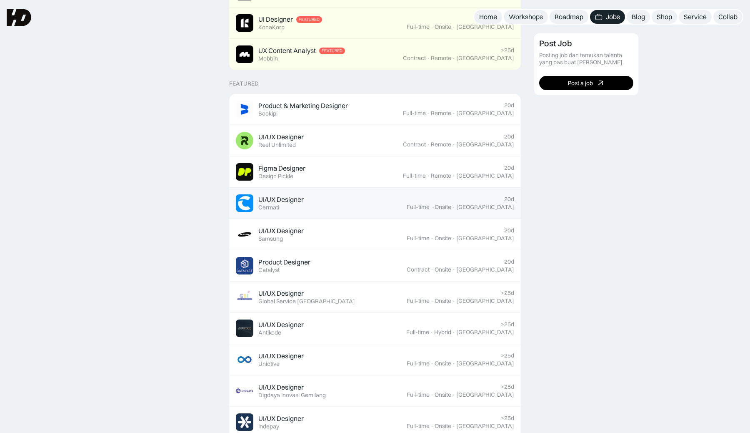  What do you see at coordinates (270, 332) in the screenshot?
I see `div: Antikode` at bounding box center [270, 332].